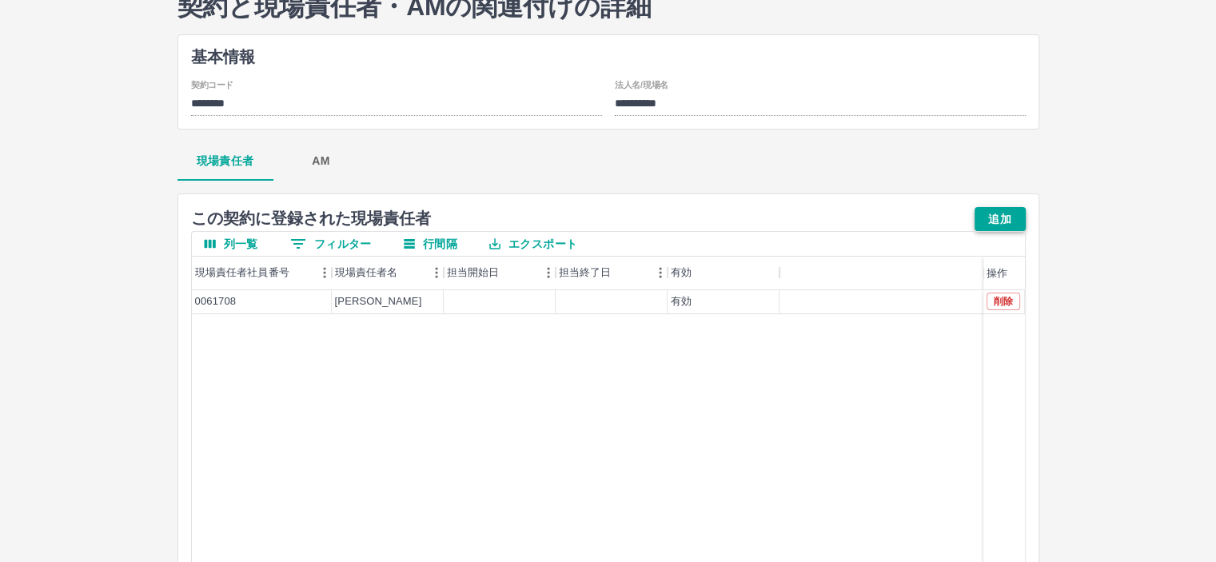  Describe the element at coordinates (212, 84) in the screenshot. I see `label: 契約コード` at that location.